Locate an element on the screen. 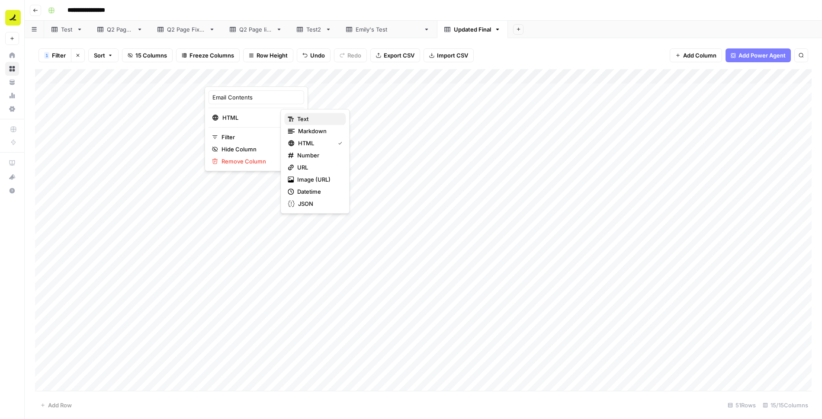  span: Text is located at coordinates (318, 119).